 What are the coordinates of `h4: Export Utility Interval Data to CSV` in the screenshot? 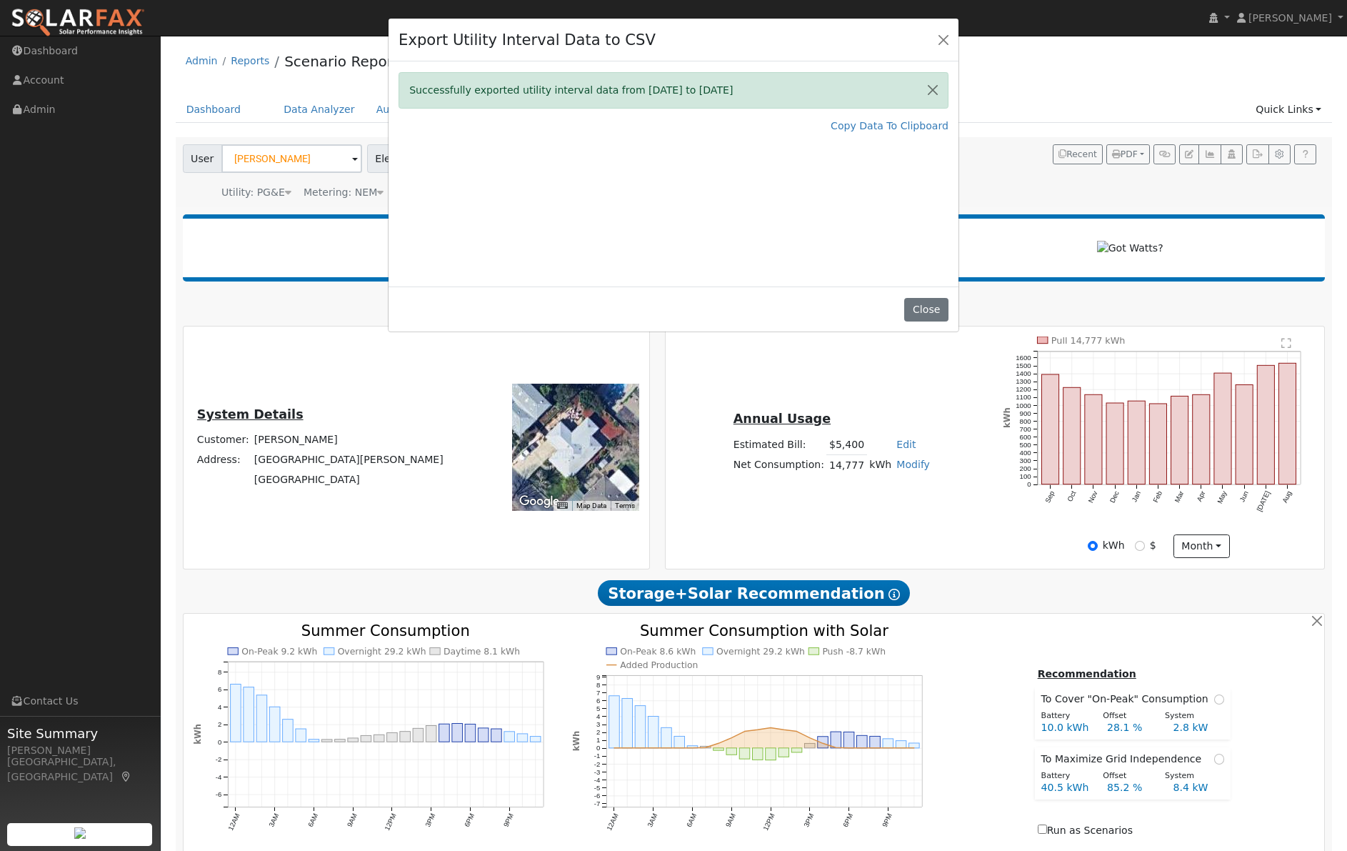 It's located at (527, 40).